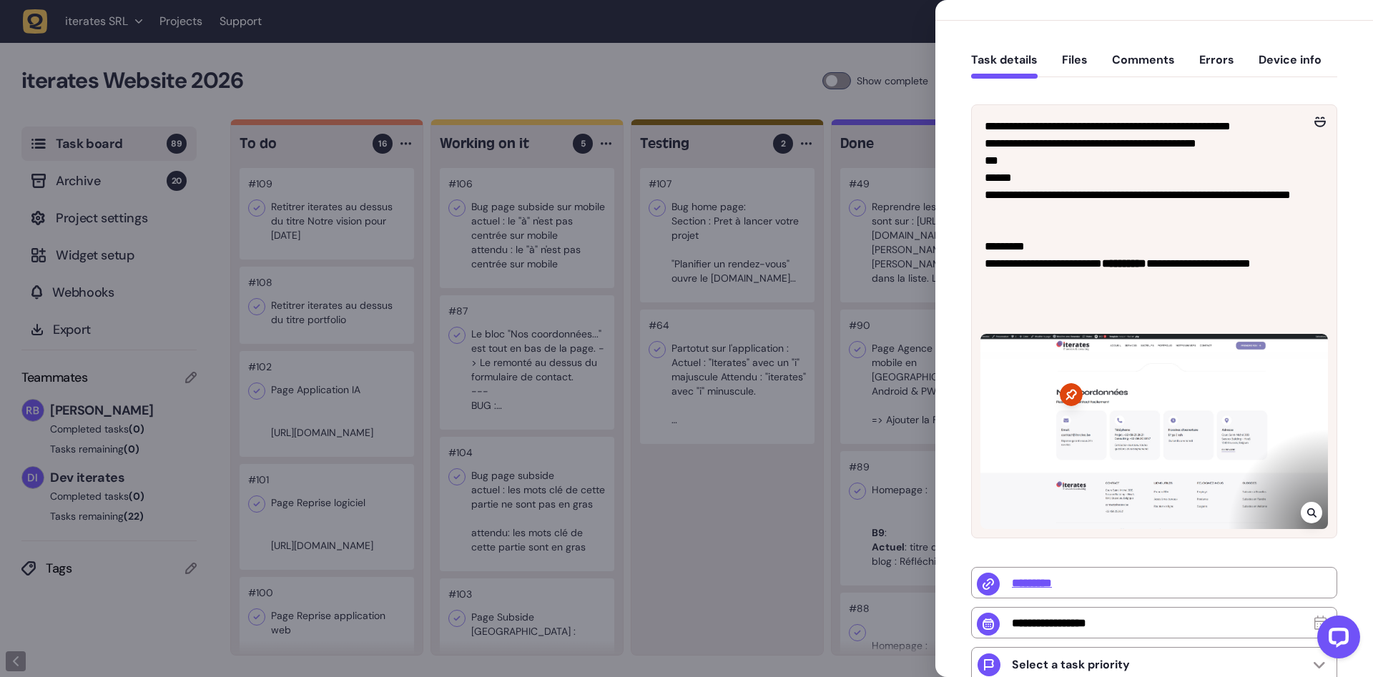  What do you see at coordinates (1217, 66) in the screenshot?
I see `button: Errors` at bounding box center [1217, 66].